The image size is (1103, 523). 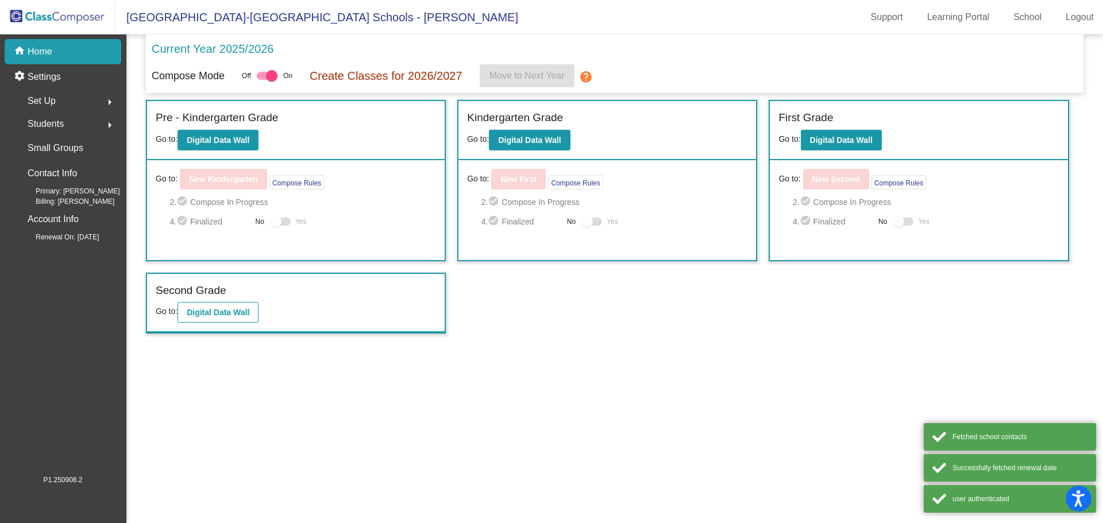 What do you see at coordinates (44, 77) in the screenshot?
I see `p: Settings` at bounding box center [44, 77].